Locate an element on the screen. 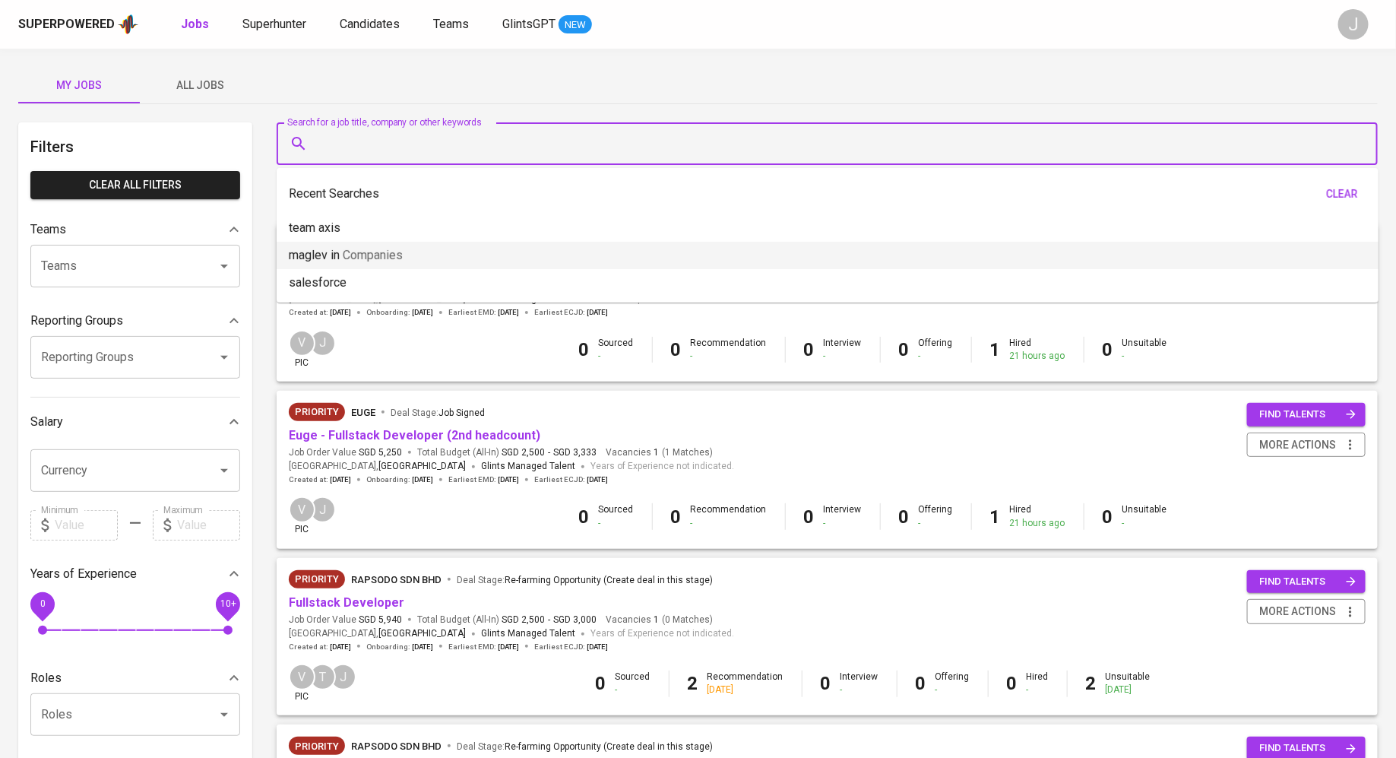 The height and width of the screenshot is (758, 1396). input: Value is located at coordinates (208, 525).